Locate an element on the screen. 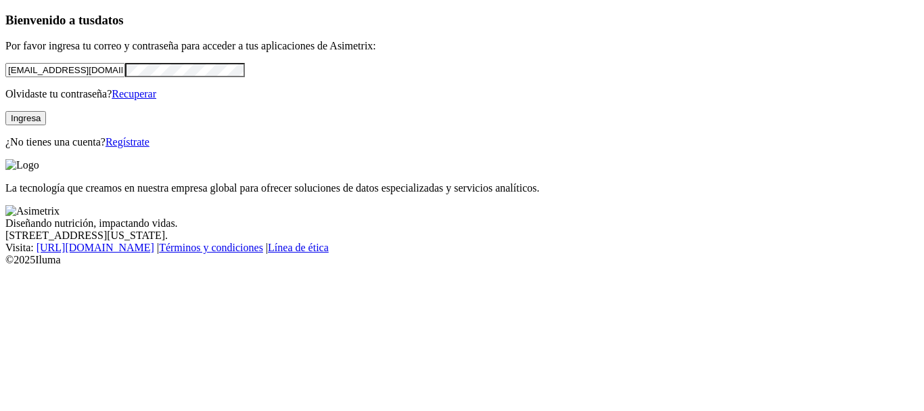 The height and width of the screenshot is (411, 924). p: ¿No tienes una cuenta? is located at coordinates (462, 142).